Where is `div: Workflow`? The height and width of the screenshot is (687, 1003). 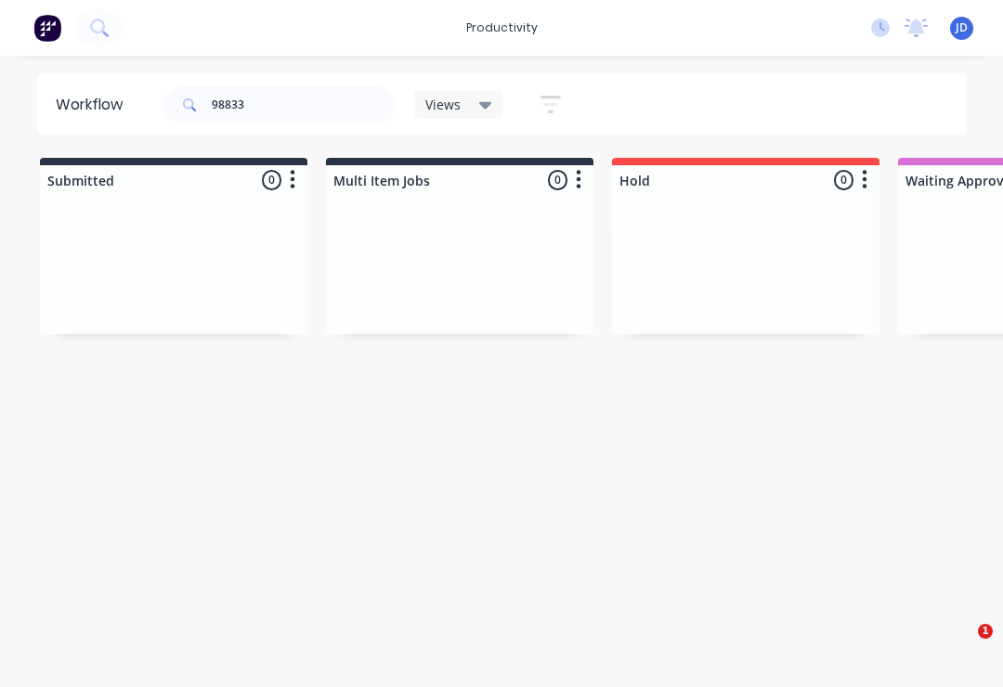
div: Workflow is located at coordinates (94, 105).